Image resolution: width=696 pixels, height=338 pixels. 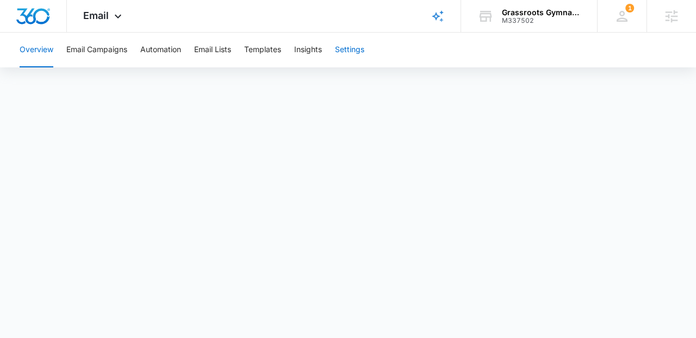 What do you see at coordinates (542, 13) in the screenshot?
I see `div: account name` at bounding box center [542, 13].